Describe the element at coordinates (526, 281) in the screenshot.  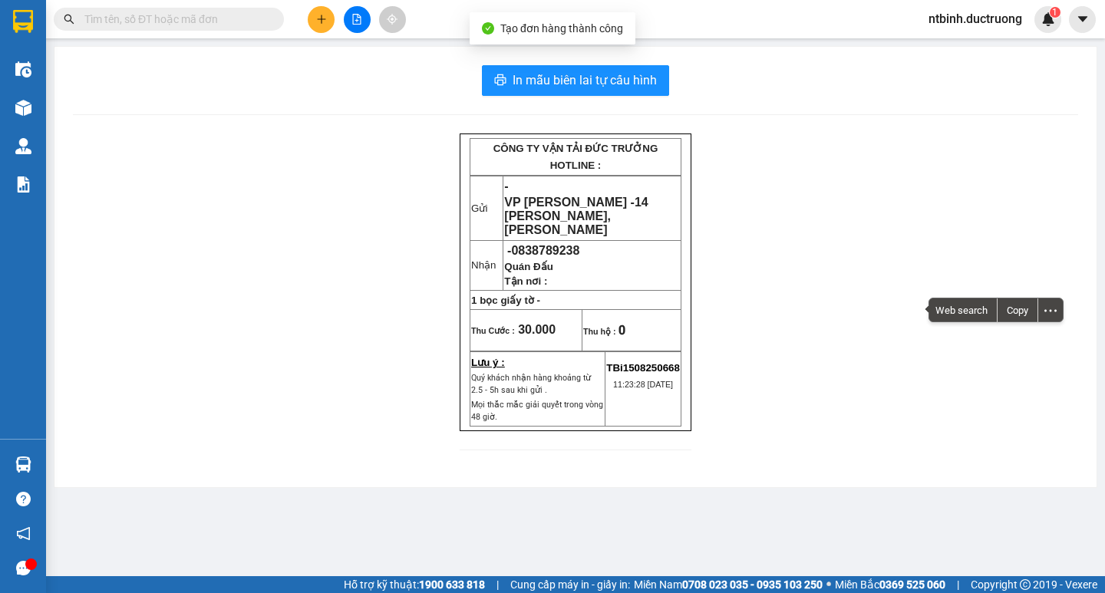
I see `span: Tận nơi :` at that location.